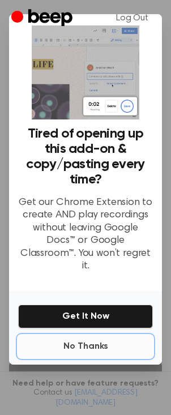 The height and width of the screenshot is (415, 171). Describe the element at coordinates (86, 317) in the screenshot. I see `button: Get It Now` at that location.